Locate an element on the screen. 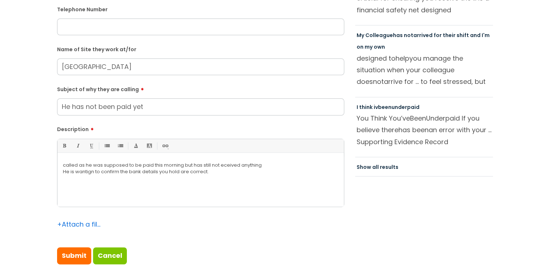  a: I think ivbeenunderpaid is located at coordinates (388, 107).